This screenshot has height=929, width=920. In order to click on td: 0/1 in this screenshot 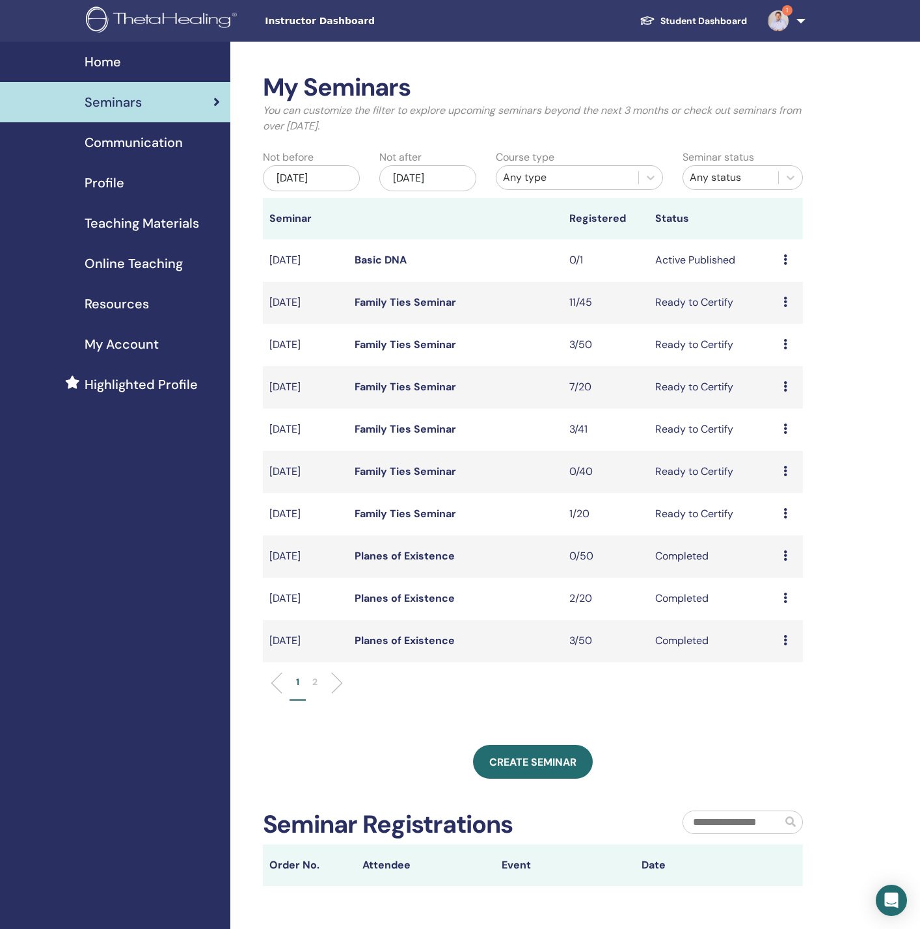, I will do `click(606, 260)`.